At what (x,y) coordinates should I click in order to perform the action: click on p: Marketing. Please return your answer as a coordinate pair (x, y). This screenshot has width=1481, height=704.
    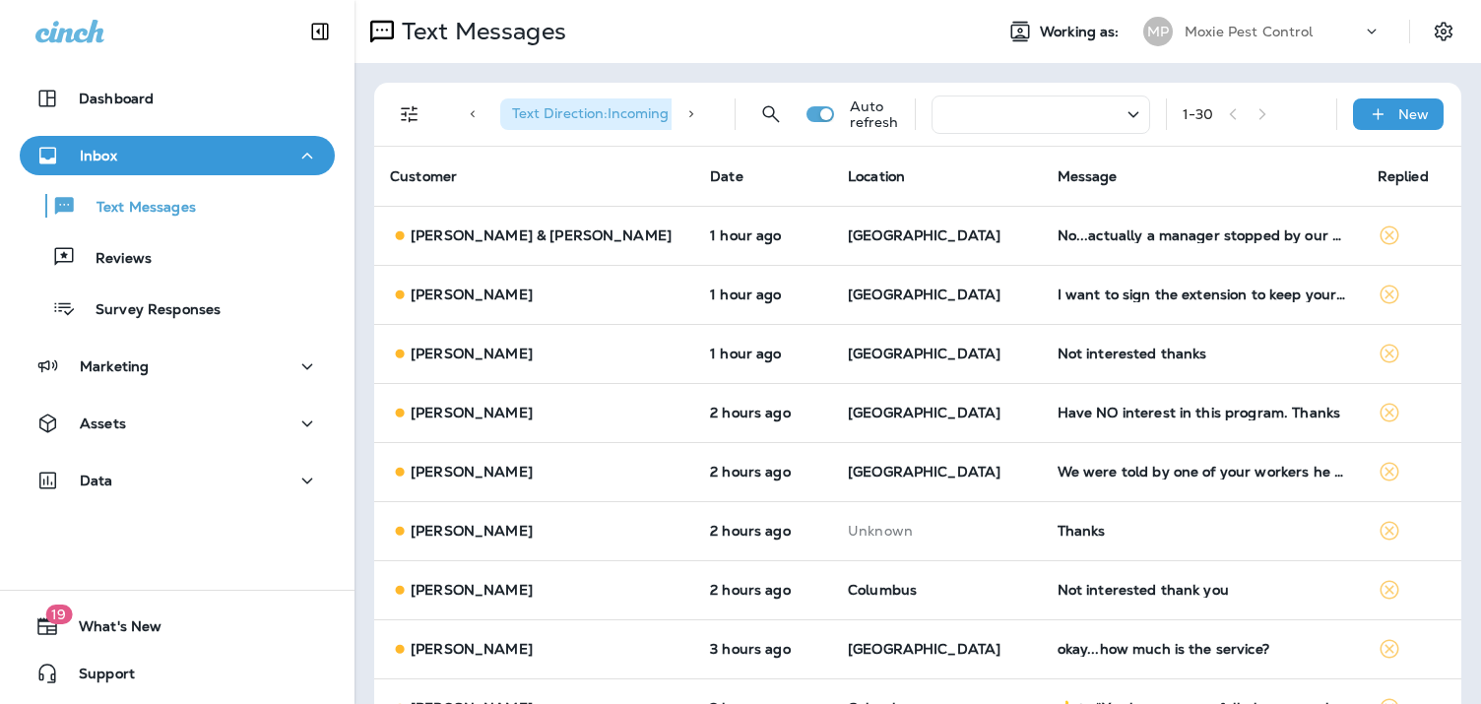
    Looking at the image, I should click on (114, 366).